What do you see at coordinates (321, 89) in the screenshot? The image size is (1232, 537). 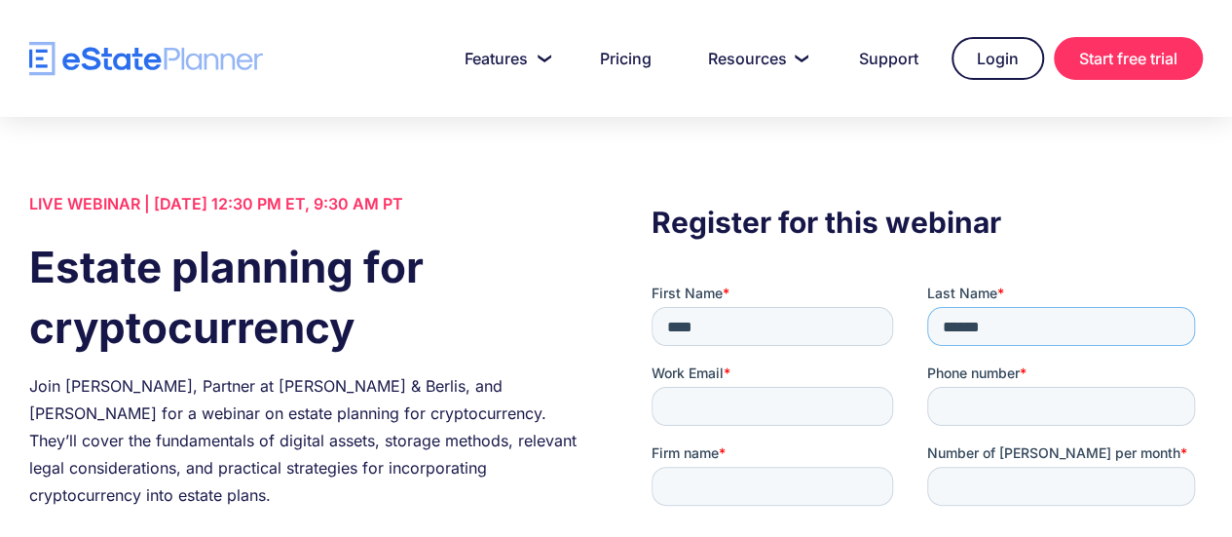 I see `span: Phone number` at bounding box center [321, 89].